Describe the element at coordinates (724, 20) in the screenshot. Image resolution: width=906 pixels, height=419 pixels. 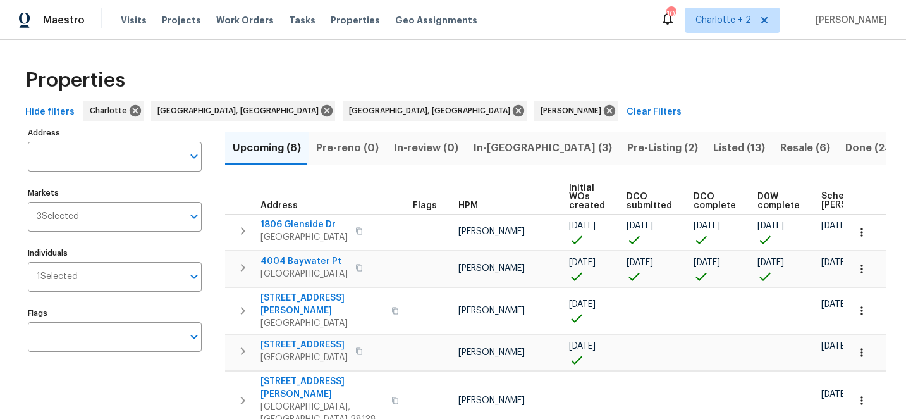
I see `span: Charlotte + 2` at that location.